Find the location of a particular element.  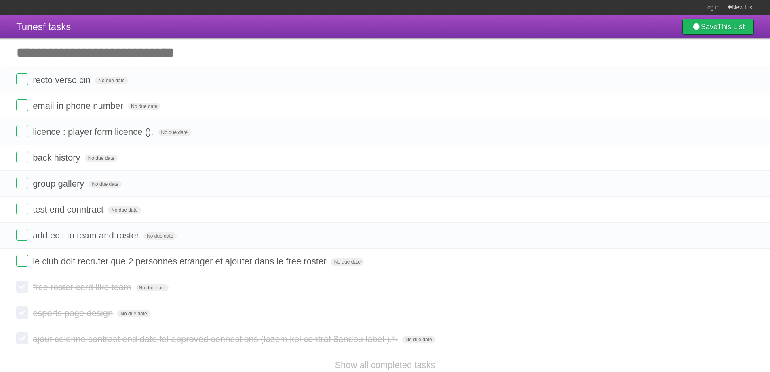

a: SaveThis List is located at coordinates (718, 27).